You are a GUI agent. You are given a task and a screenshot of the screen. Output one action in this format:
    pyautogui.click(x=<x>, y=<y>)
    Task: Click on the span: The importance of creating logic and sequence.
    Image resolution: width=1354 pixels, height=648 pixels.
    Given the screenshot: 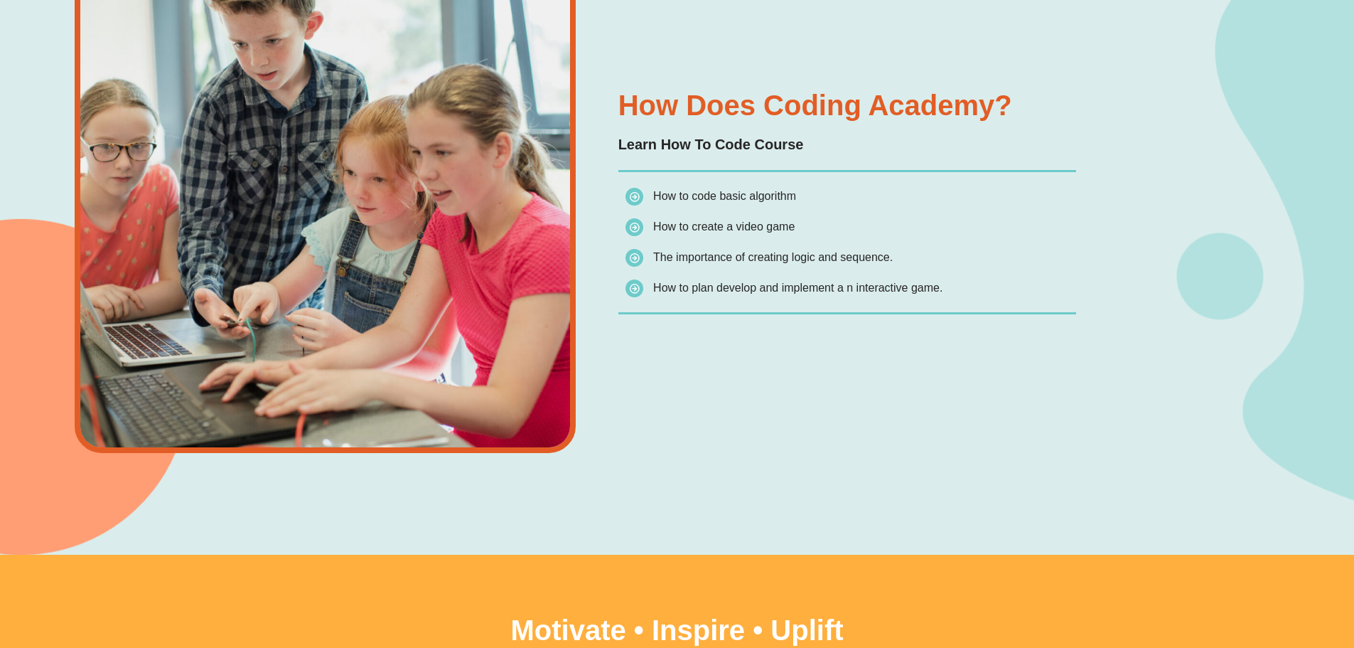 What is the action you would take?
    pyautogui.click(x=773, y=257)
    